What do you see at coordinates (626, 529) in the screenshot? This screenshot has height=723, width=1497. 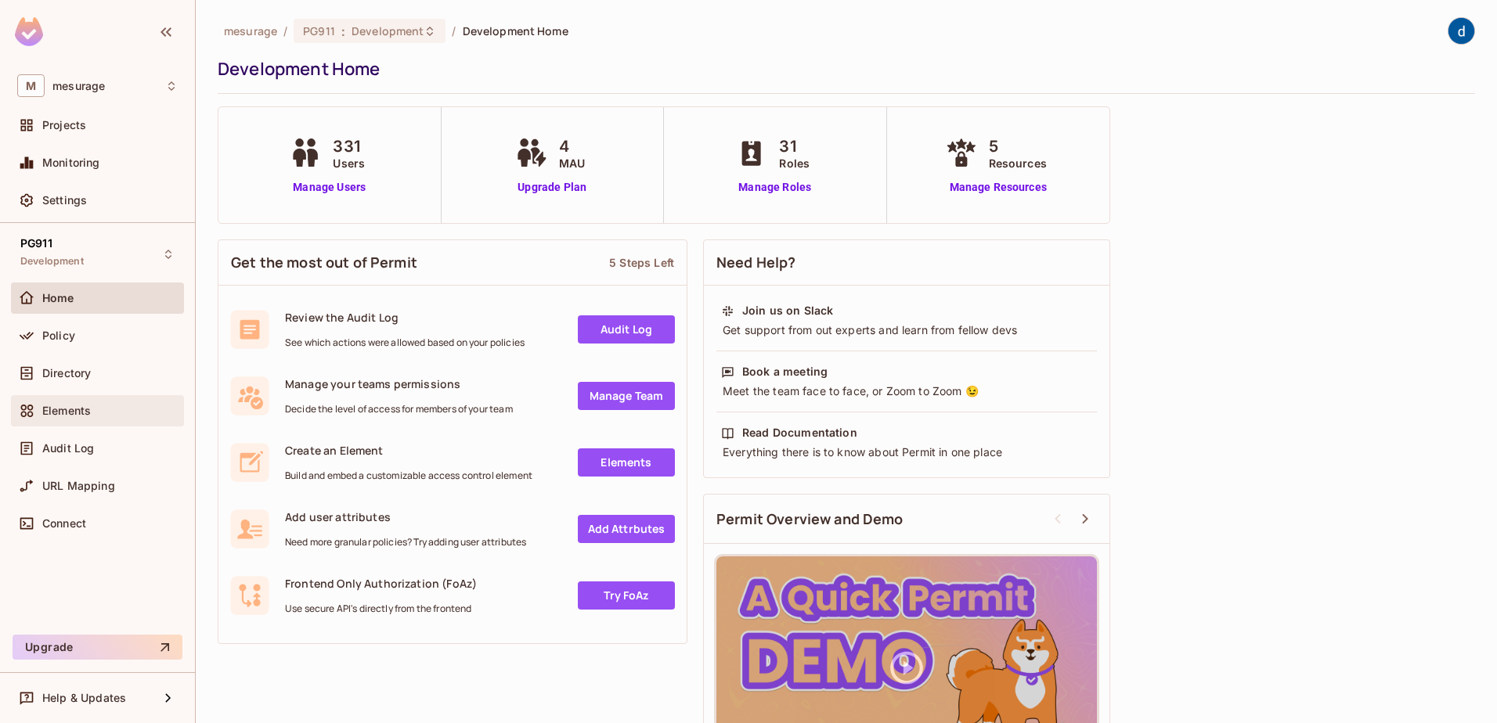 I see `a: Add Attrbutes` at bounding box center [626, 529].